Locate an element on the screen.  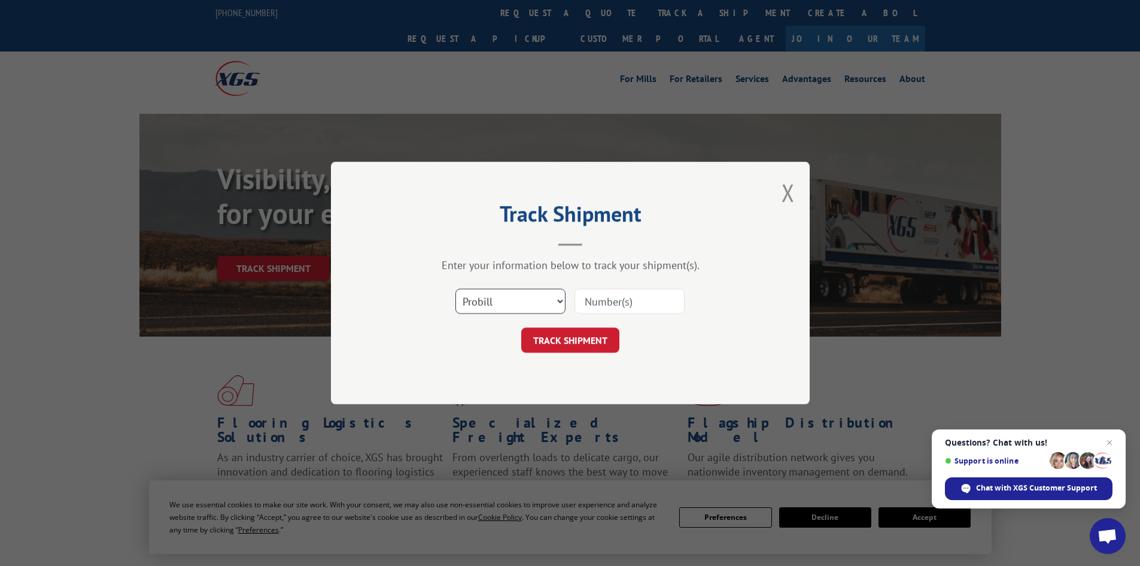
div: Enter your information below to track your shipment(s). is located at coordinates (571, 265).